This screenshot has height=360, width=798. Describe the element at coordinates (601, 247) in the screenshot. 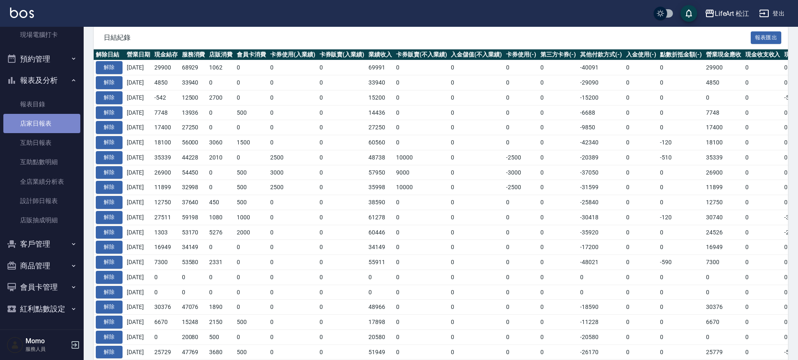

I see `td: -17200` at that location.